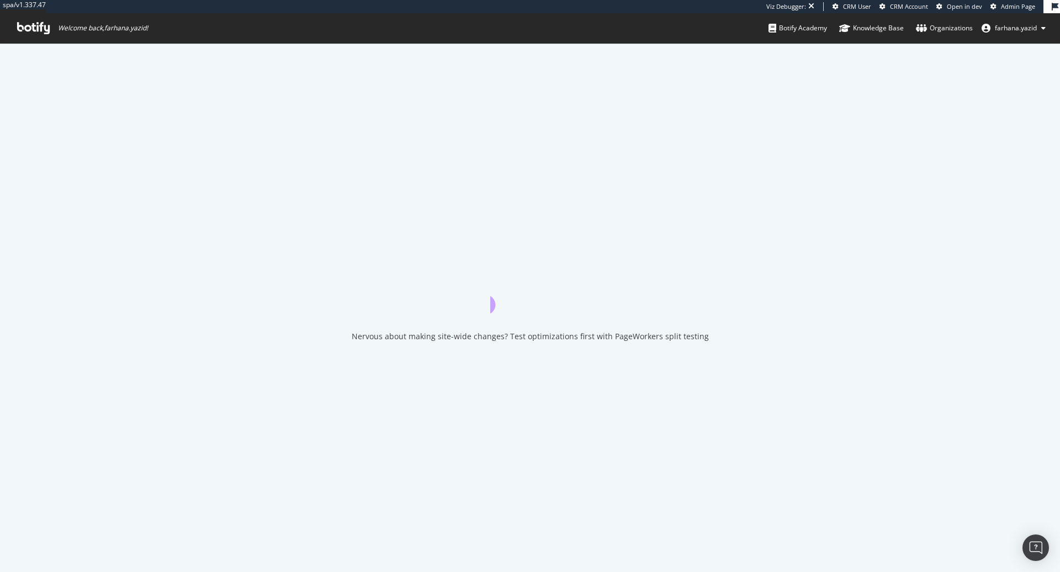  What do you see at coordinates (857, 6) in the screenshot?
I see `span: CRM User` at bounding box center [857, 6].